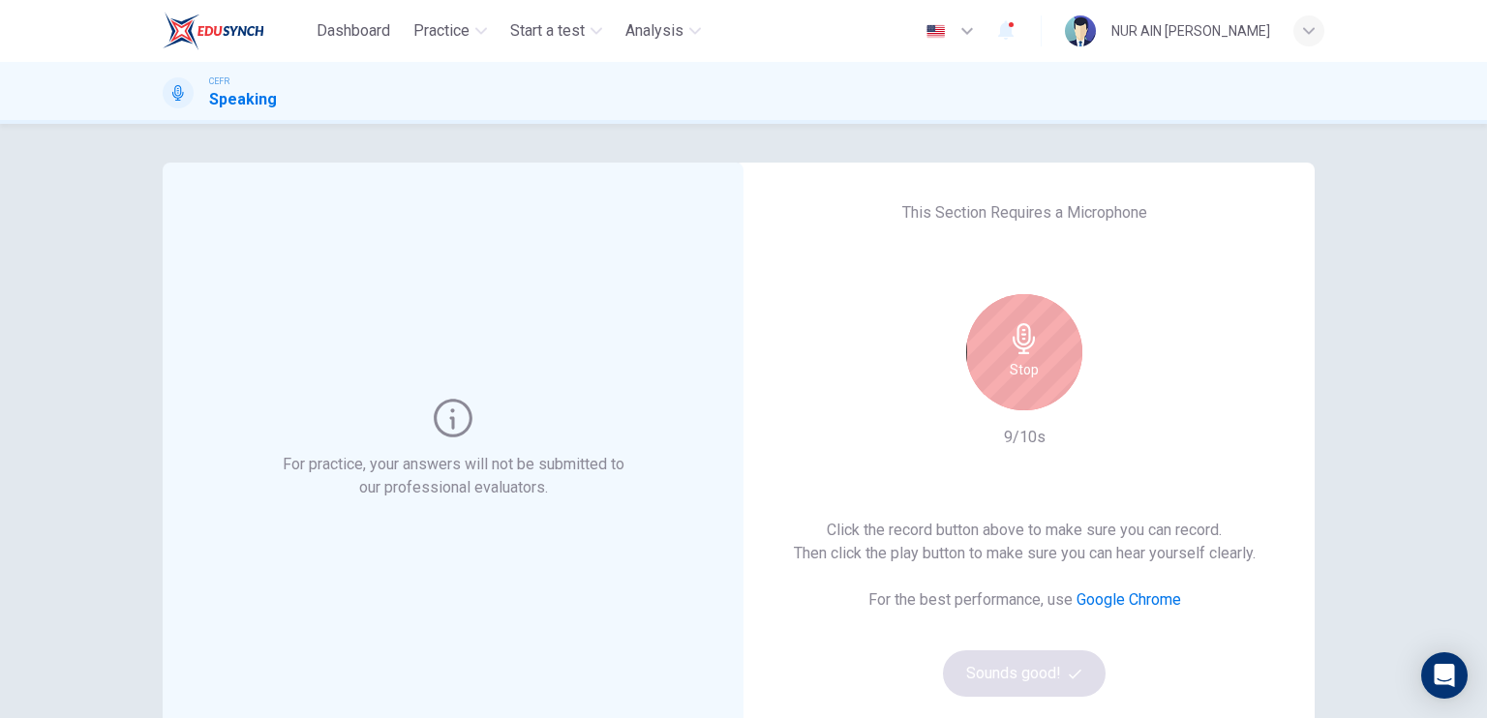 The width and height of the screenshot is (1487, 718). I want to click on span: Analysis, so click(654, 31).